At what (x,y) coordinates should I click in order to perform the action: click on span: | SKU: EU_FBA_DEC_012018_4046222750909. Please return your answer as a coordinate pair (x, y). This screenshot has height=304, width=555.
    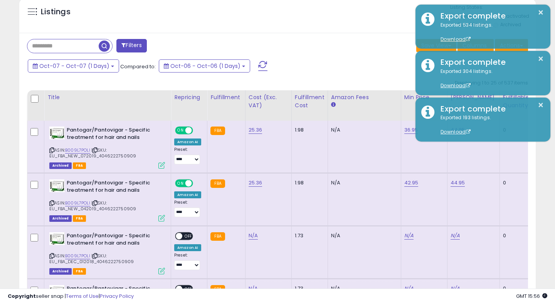
    Looking at the image, I should click on (91, 258).